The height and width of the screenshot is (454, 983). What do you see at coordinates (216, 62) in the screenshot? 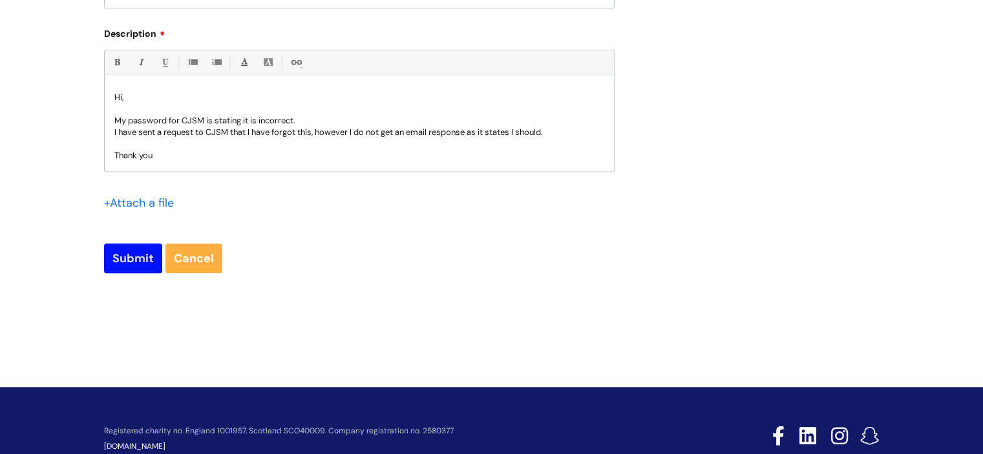
I see `a: 1. Ordered List (Ctrl-Shift-8)` at bounding box center [216, 62].